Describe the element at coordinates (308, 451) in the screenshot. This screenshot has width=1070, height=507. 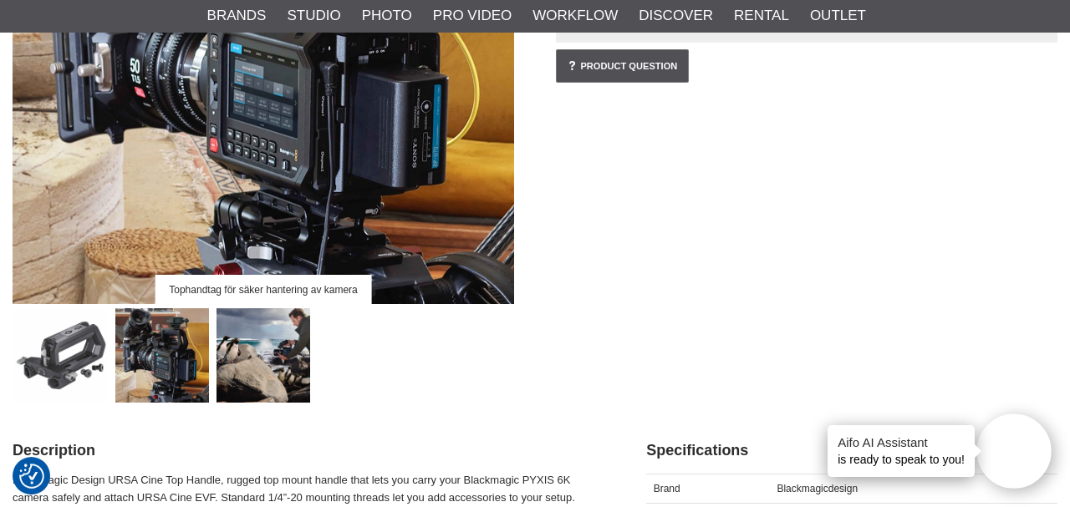
I see `h2: Description` at that location.